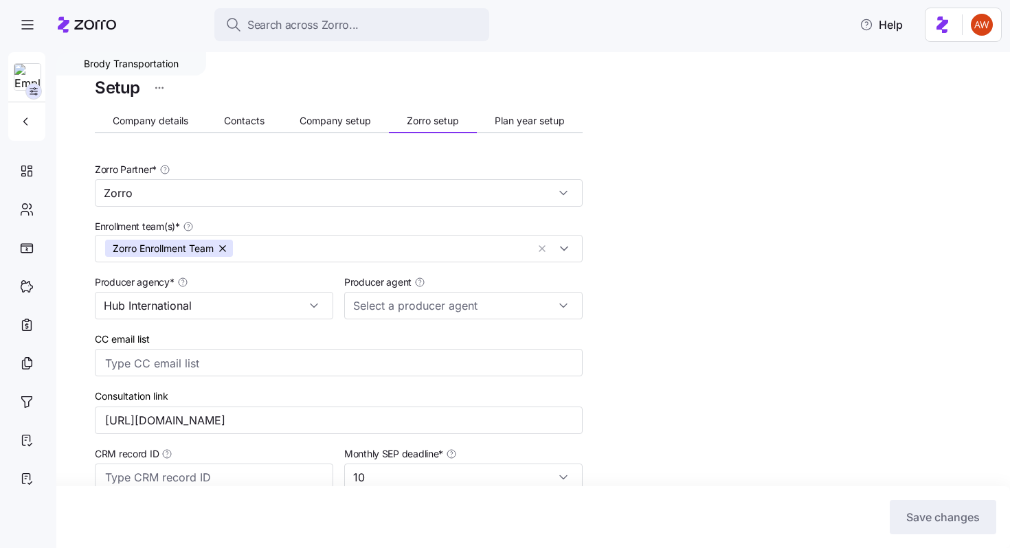 Image resolution: width=1010 pixels, height=548 pixels. I want to click on label: Consultation link, so click(131, 396).